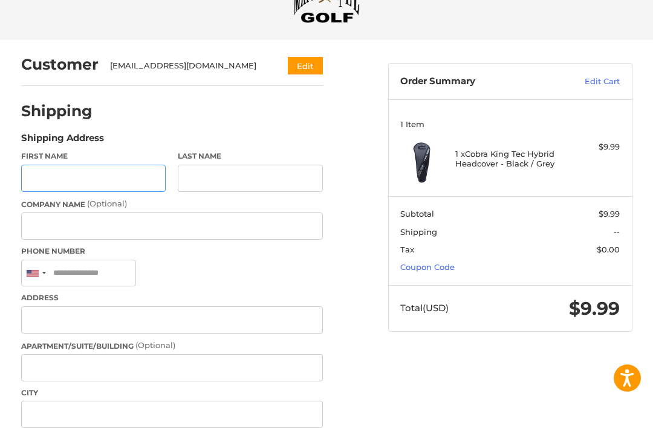 The height and width of the screenshot is (428, 653). Describe the element at coordinates (417, 213) in the screenshot. I see `span: Subtotal` at that location.